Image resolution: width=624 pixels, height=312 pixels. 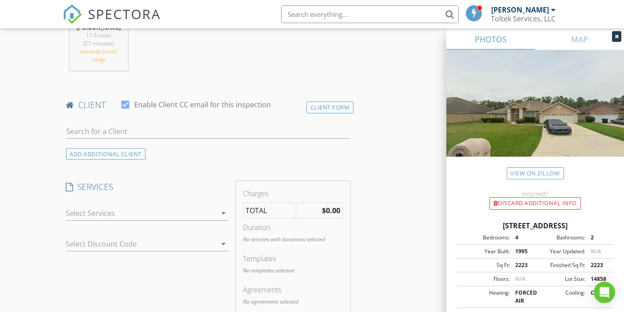 I want to click on div: Lot Size:, so click(x=560, y=279).